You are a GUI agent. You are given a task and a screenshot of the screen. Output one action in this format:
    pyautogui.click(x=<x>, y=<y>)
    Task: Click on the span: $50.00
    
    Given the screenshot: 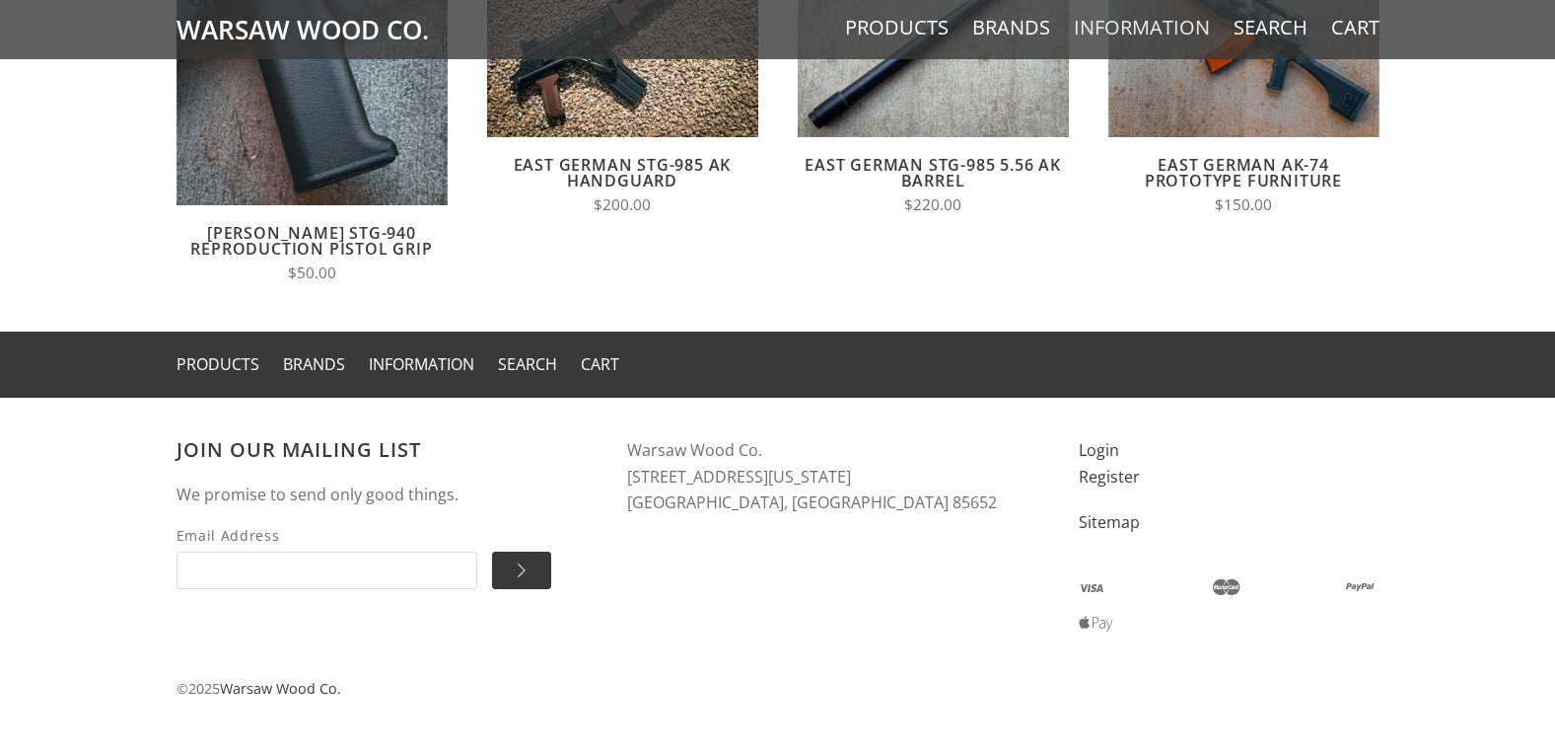 What is the action you would take?
    pyautogui.click(x=312, y=272)
    